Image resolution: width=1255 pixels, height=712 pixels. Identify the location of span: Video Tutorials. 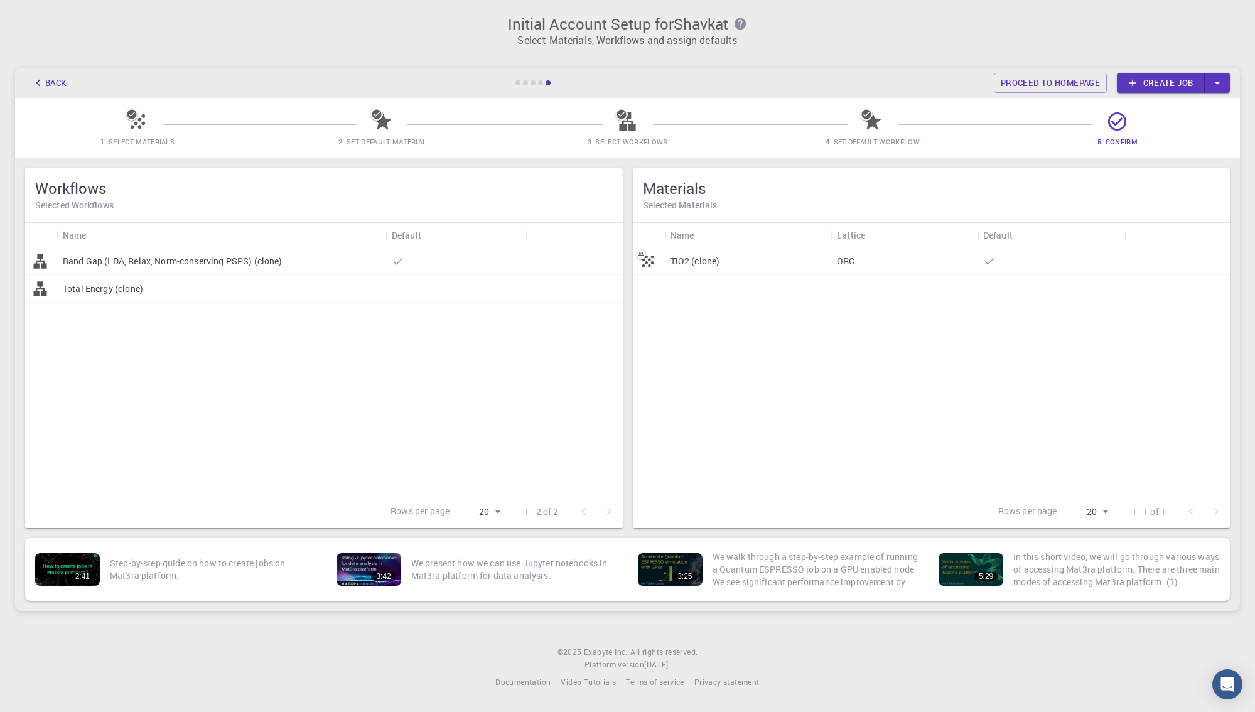
(588, 682).